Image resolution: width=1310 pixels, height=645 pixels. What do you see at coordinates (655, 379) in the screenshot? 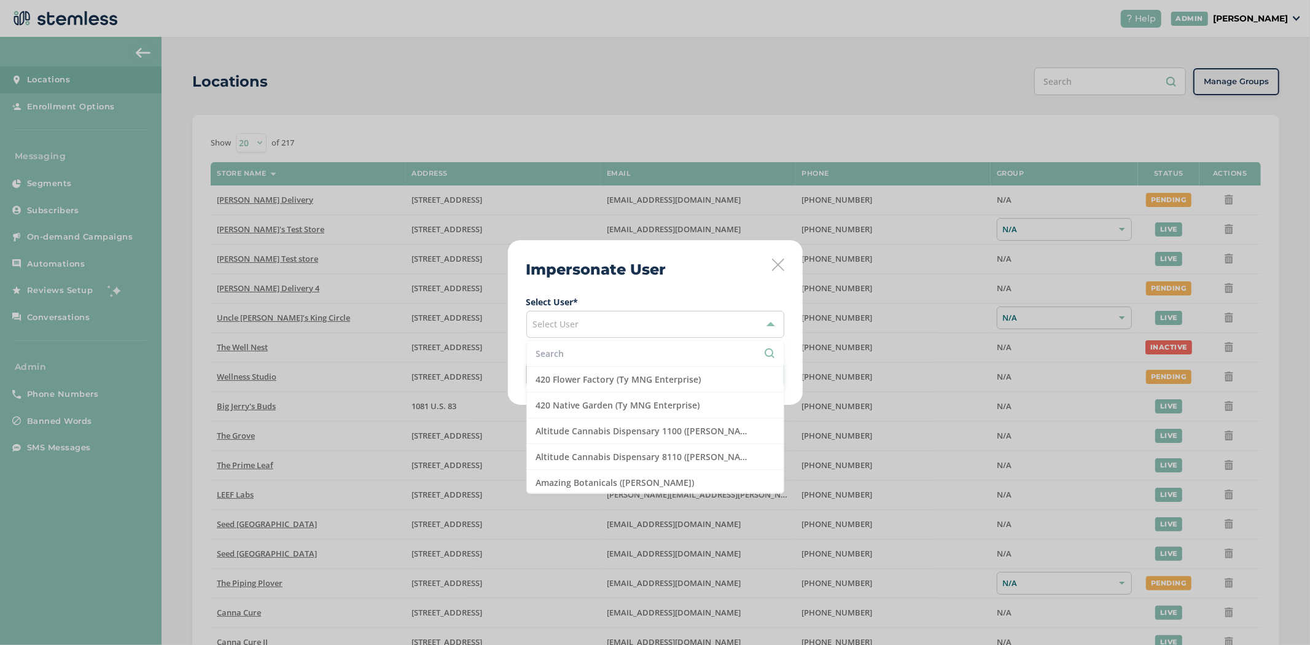
I see `li: 420 Flower Factory (Ty MNG Enterprise)` at bounding box center [655, 379].